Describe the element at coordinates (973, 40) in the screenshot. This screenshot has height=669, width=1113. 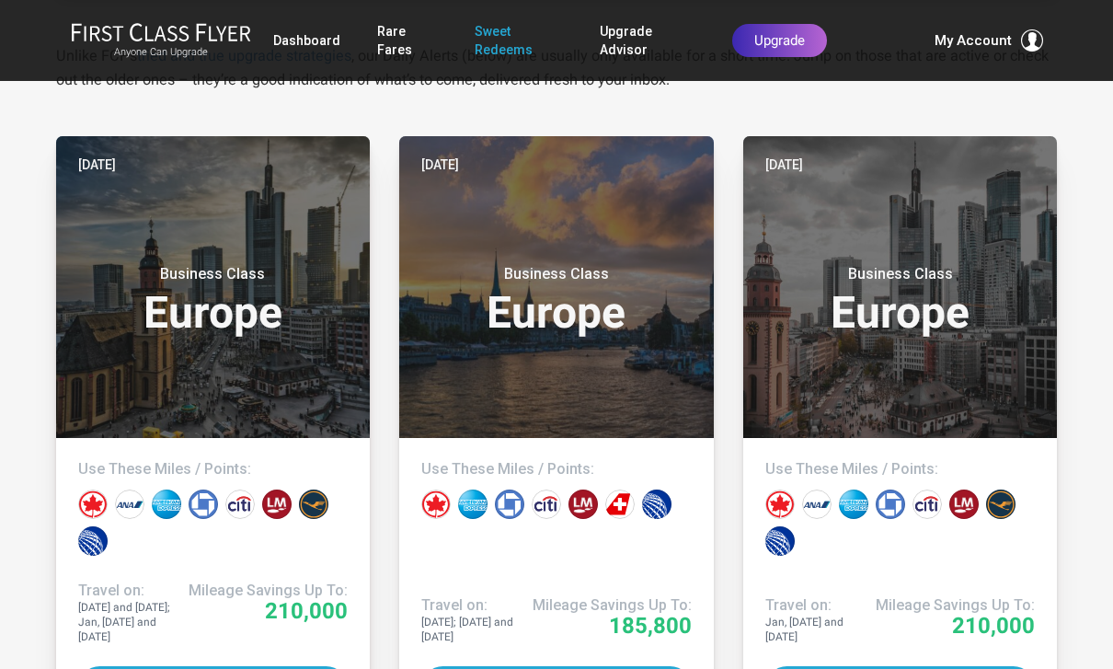
I see `span: My Account` at that location.